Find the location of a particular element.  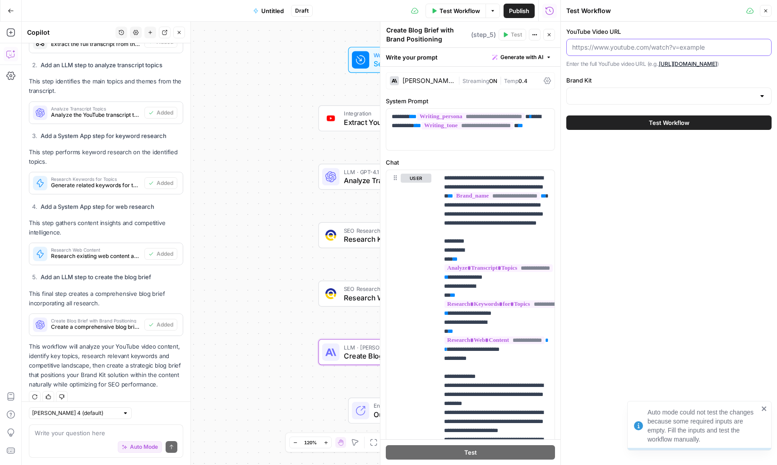

span: Generate with AI is located at coordinates (522, 57).